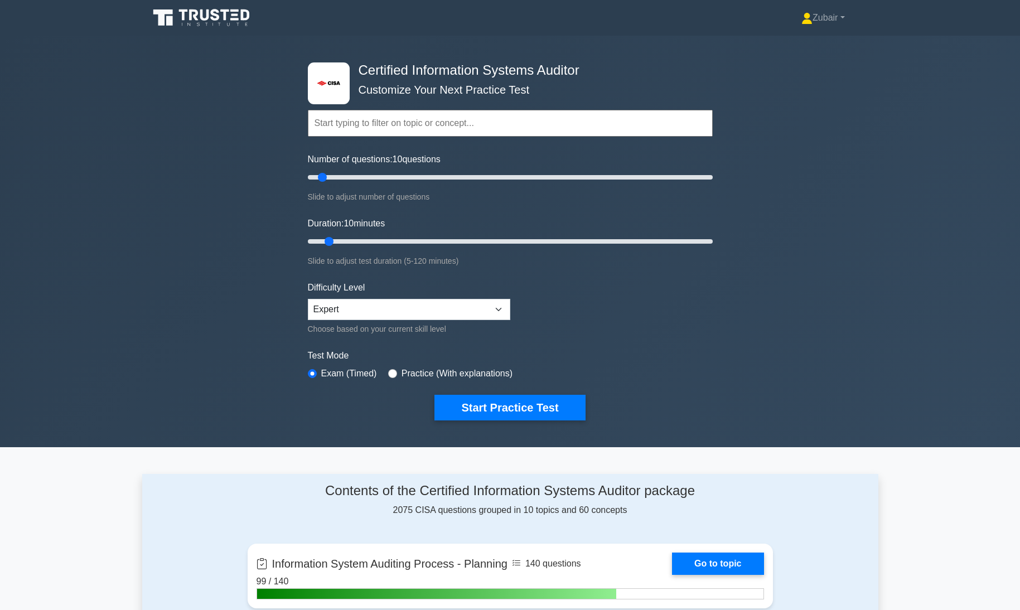  What do you see at coordinates (510, 197) in the screenshot?
I see `div: Slide to adjust number of questions` at bounding box center [510, 197].